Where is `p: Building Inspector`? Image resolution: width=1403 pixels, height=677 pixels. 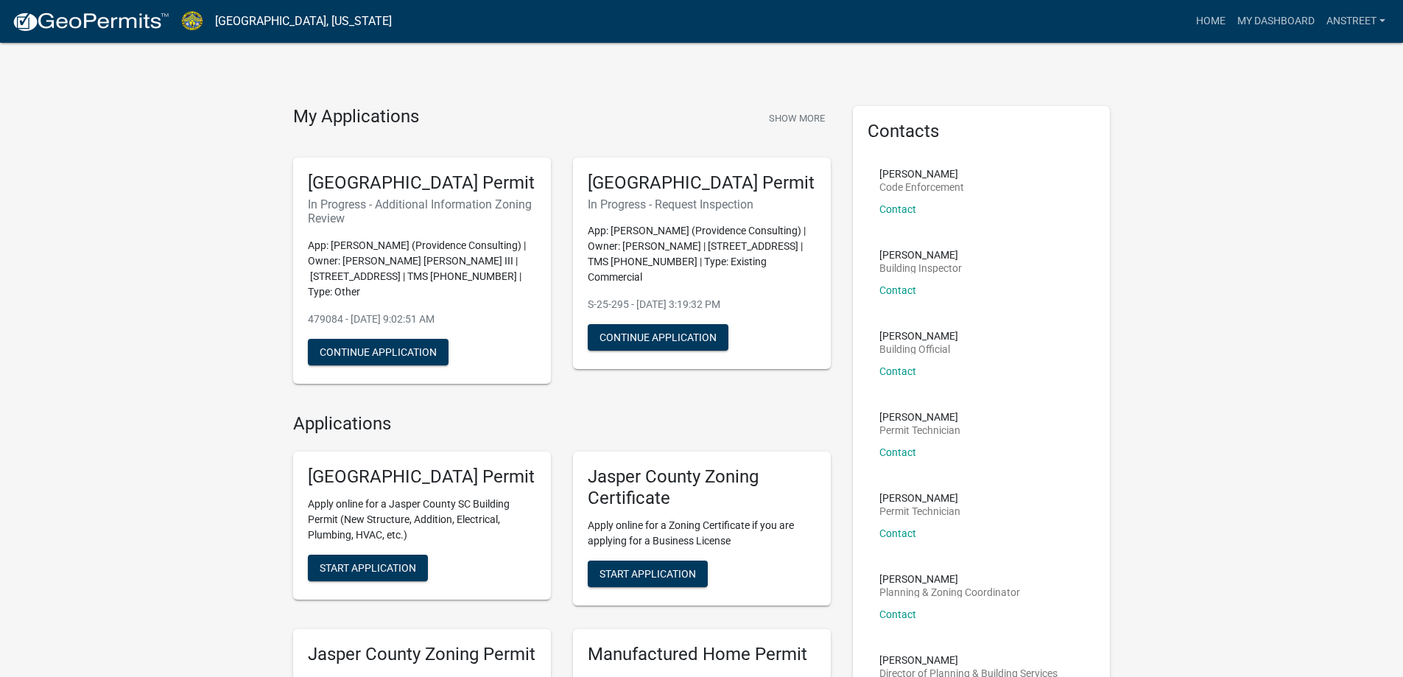
p: Building Inspector is located at coordinates (921, 268).